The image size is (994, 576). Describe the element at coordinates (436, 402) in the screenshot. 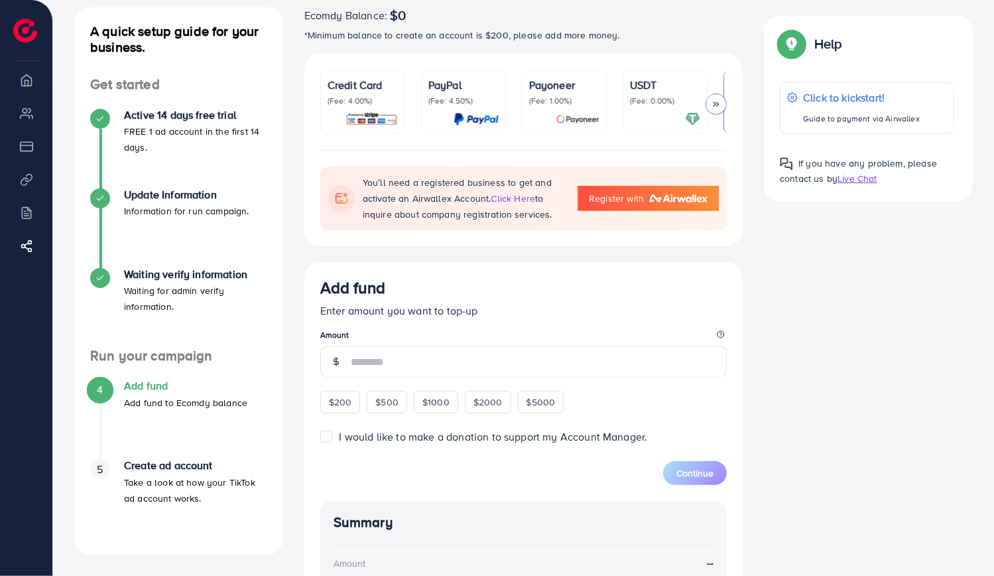

I see `span: $1000` at that location.